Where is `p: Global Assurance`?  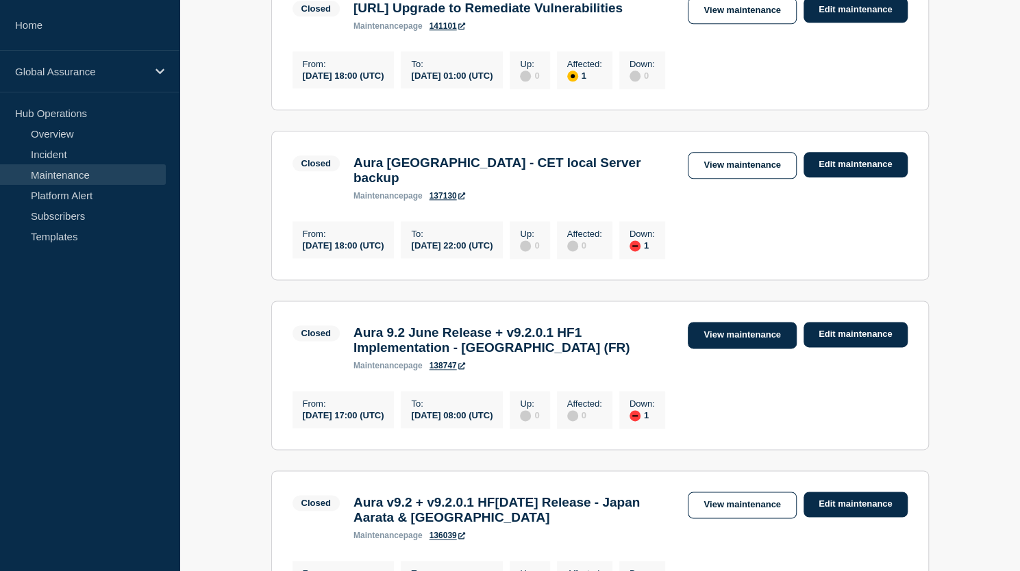
p: Global Assurance is located at coordinates (81, 71).